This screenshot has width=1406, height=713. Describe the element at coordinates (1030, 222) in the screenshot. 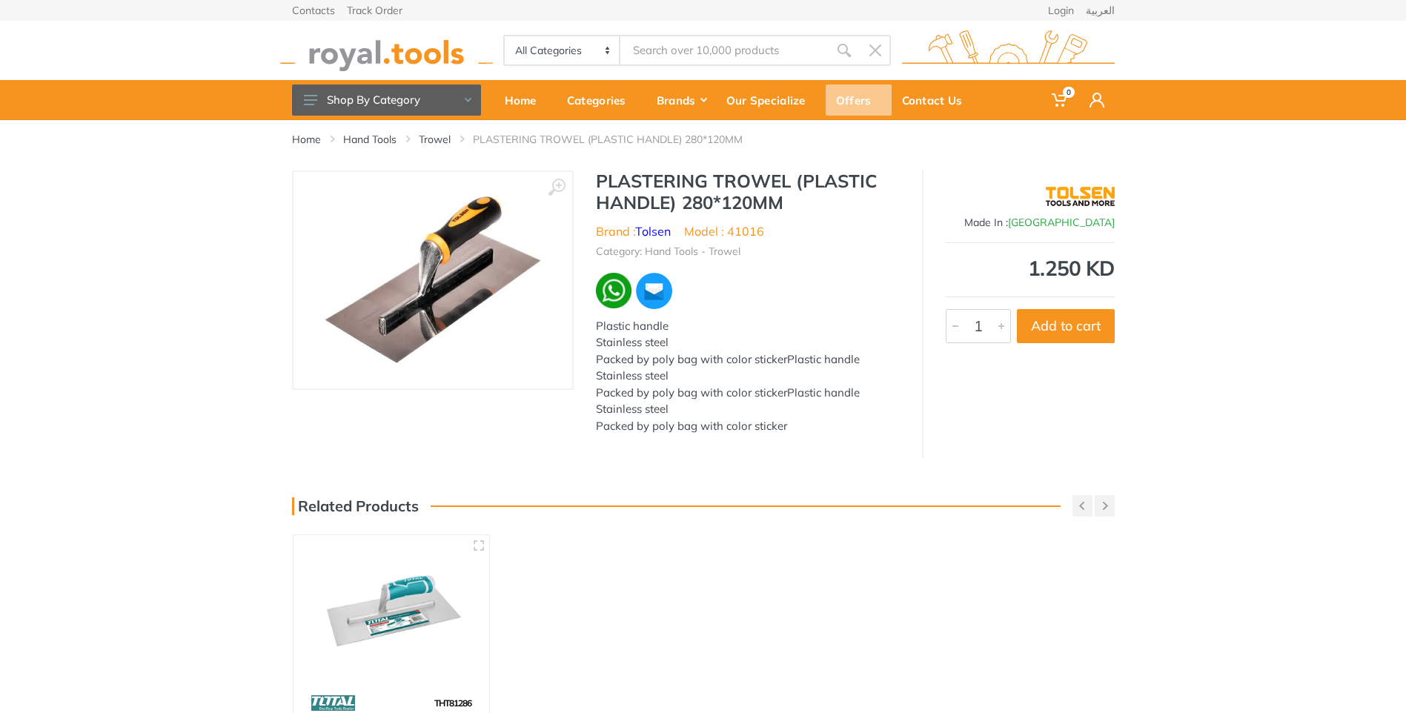

I see `div: Made In :` at that location.